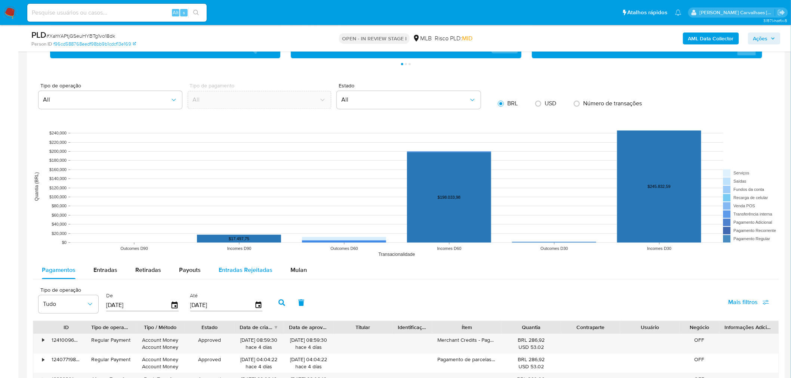  What do you see at coordinates (711, 39) in the screenshot?
I see `button: AML Data Collector` at bounding box center [711, 39].